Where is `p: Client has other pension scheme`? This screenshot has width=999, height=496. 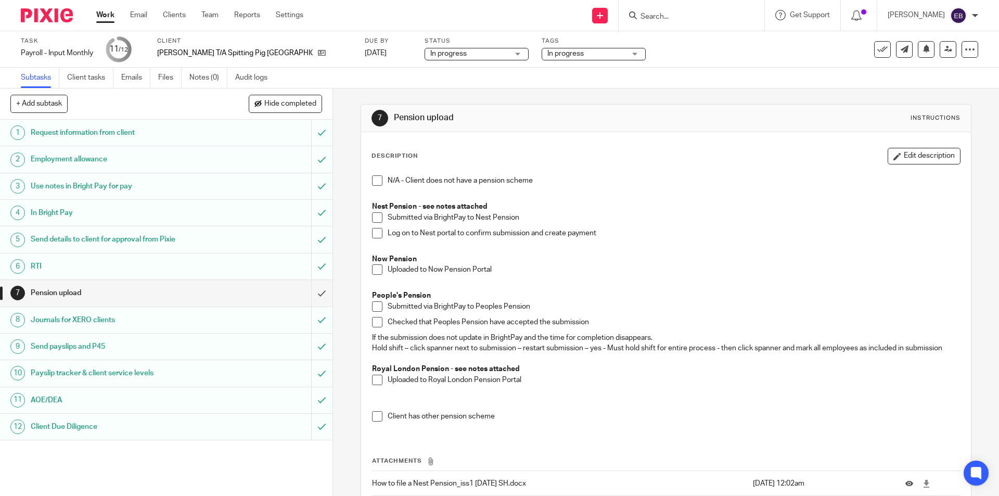
p: Client has other pension scheme is located at coordinates (673, 416).